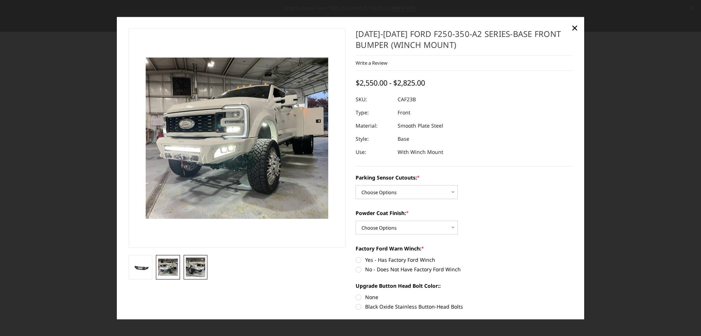 The width and height of the screenshot is (701, 336). What do you see at coordinates (464, 213) in the screenshot?
I see `label: Powder Coat Finish:` at bounding box center [464, 213].